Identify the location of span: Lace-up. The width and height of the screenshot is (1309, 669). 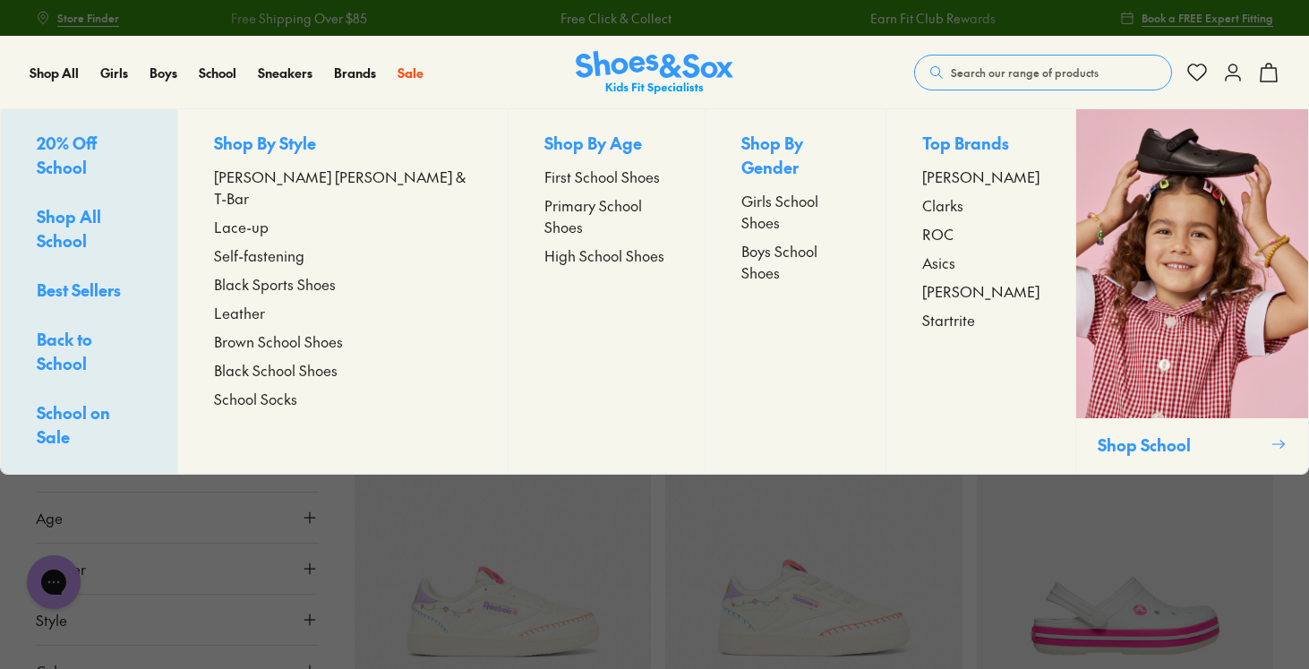
(241, 227).